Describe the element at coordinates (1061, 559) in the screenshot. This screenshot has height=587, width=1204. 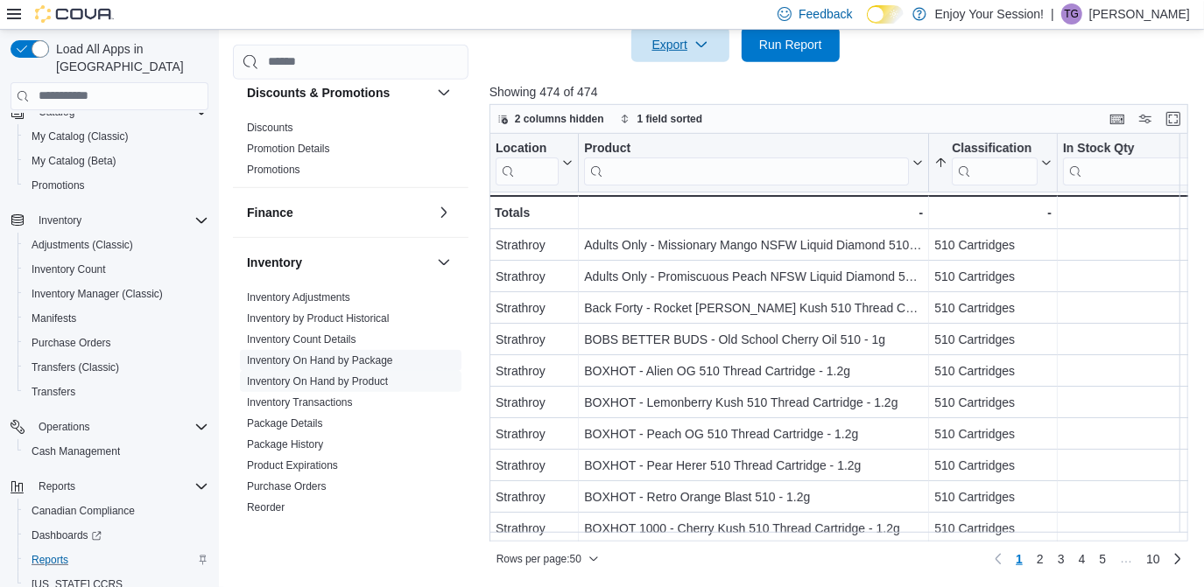
I see `span: 3` at that location.